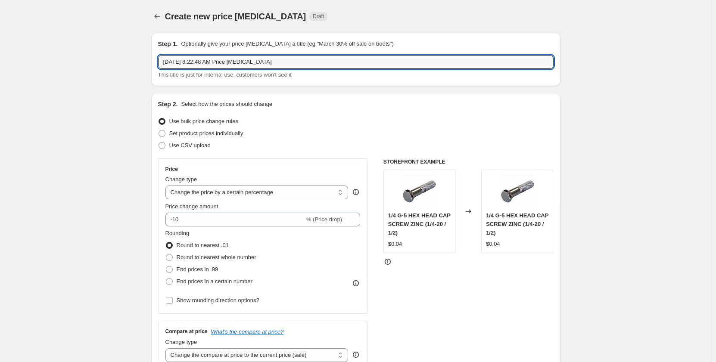  What do you see at coordinates (192, 206) in the screenshot?
I see `span: Price change amount` at bounding box center [192, 206].